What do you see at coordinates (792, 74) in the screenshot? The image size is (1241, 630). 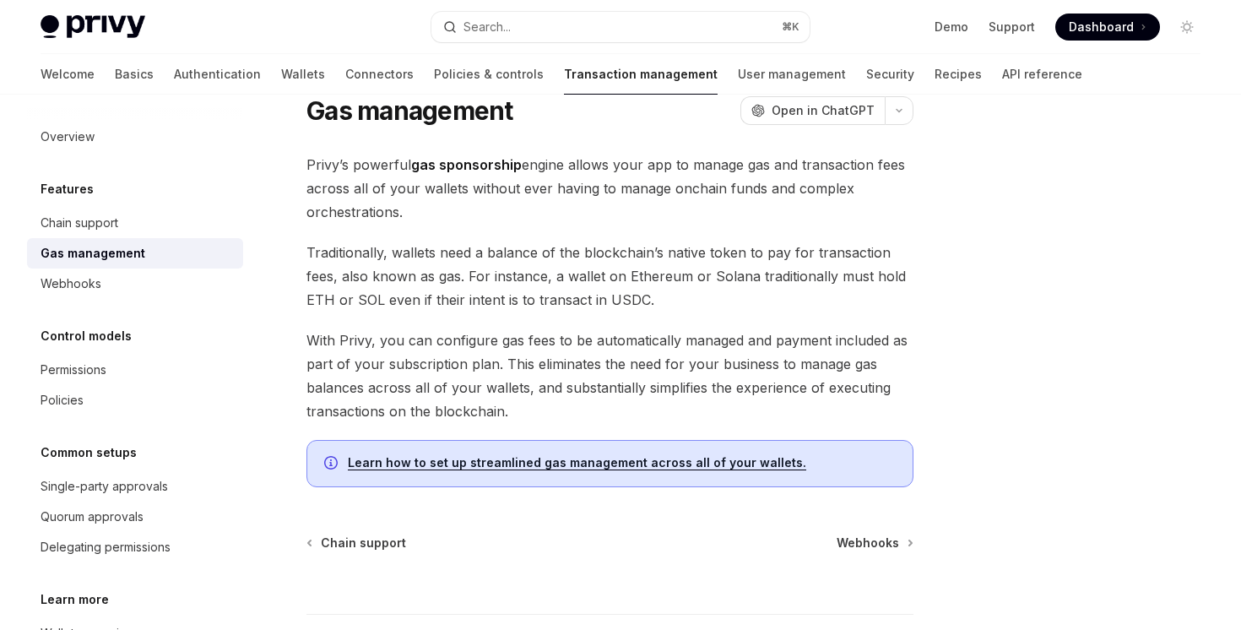 I see `a: User management` at bounding box center [792, 74].